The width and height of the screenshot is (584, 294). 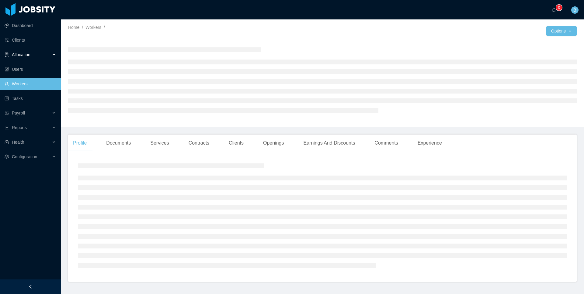 I want to click on i: icon: setting, so click(x=7, y=157).